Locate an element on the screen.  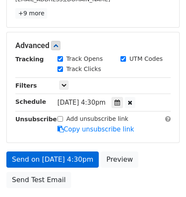
label: Add unsubscribe link is located at coordinates (97, 118).